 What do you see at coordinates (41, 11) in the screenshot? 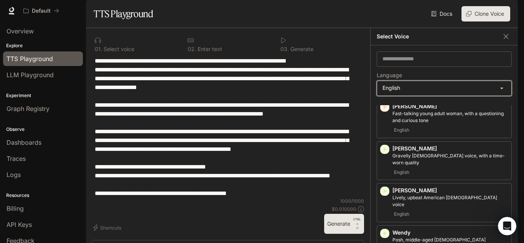
I see `button: All workspaces` at bounding box center [41, 11].